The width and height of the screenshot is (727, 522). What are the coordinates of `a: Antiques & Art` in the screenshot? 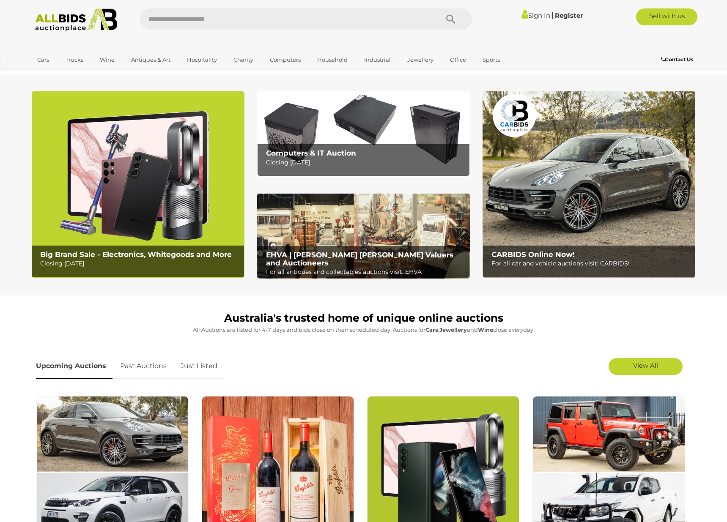 It's located at (150, 60).